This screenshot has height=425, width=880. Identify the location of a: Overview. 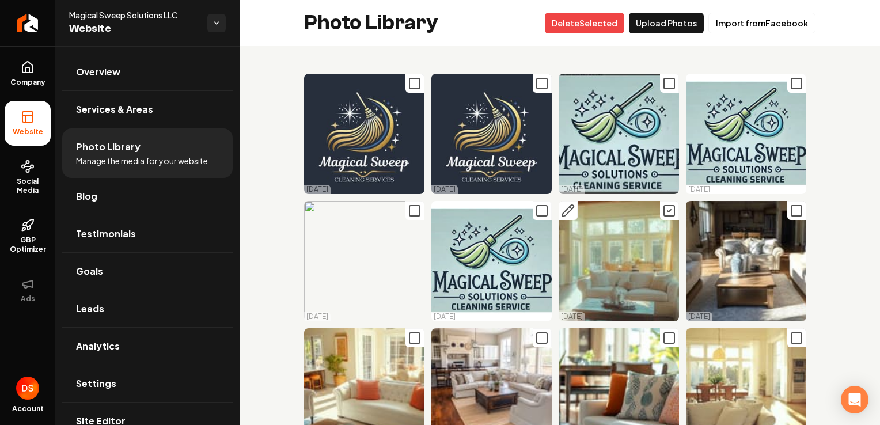
(147, 72).